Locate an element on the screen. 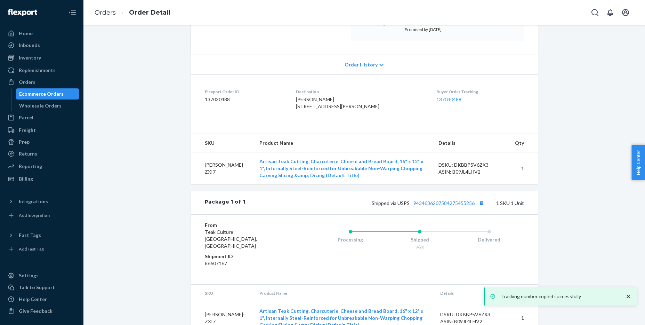 The image size is (645, 325). button: Help Center is located at coordinates (638, 162).